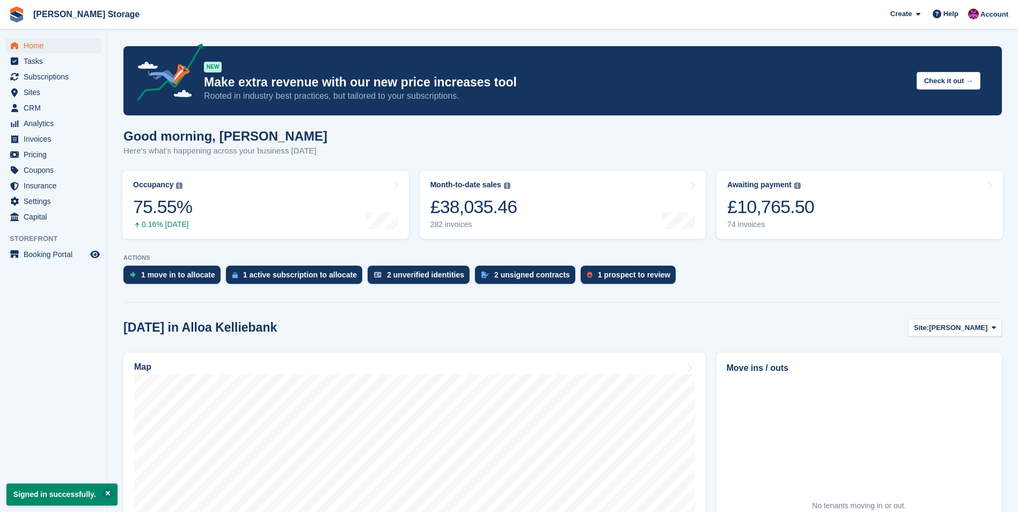  Describe the element at coordinates (527, 277) in the screenshot. I see `a: 2 unsigned contracts` at that location.